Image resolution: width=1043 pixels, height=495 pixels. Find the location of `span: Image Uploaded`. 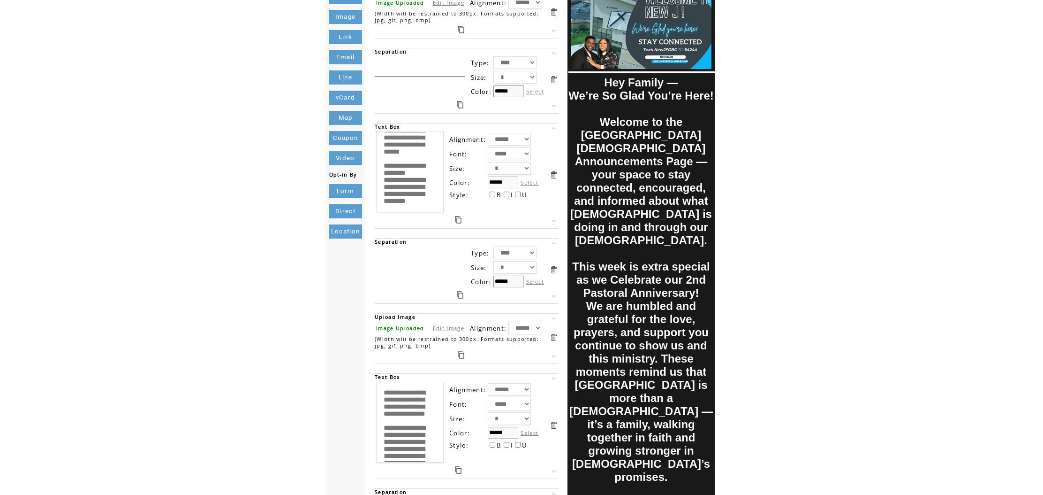

span: Image Uploaded is located at coordinates (400, 328).